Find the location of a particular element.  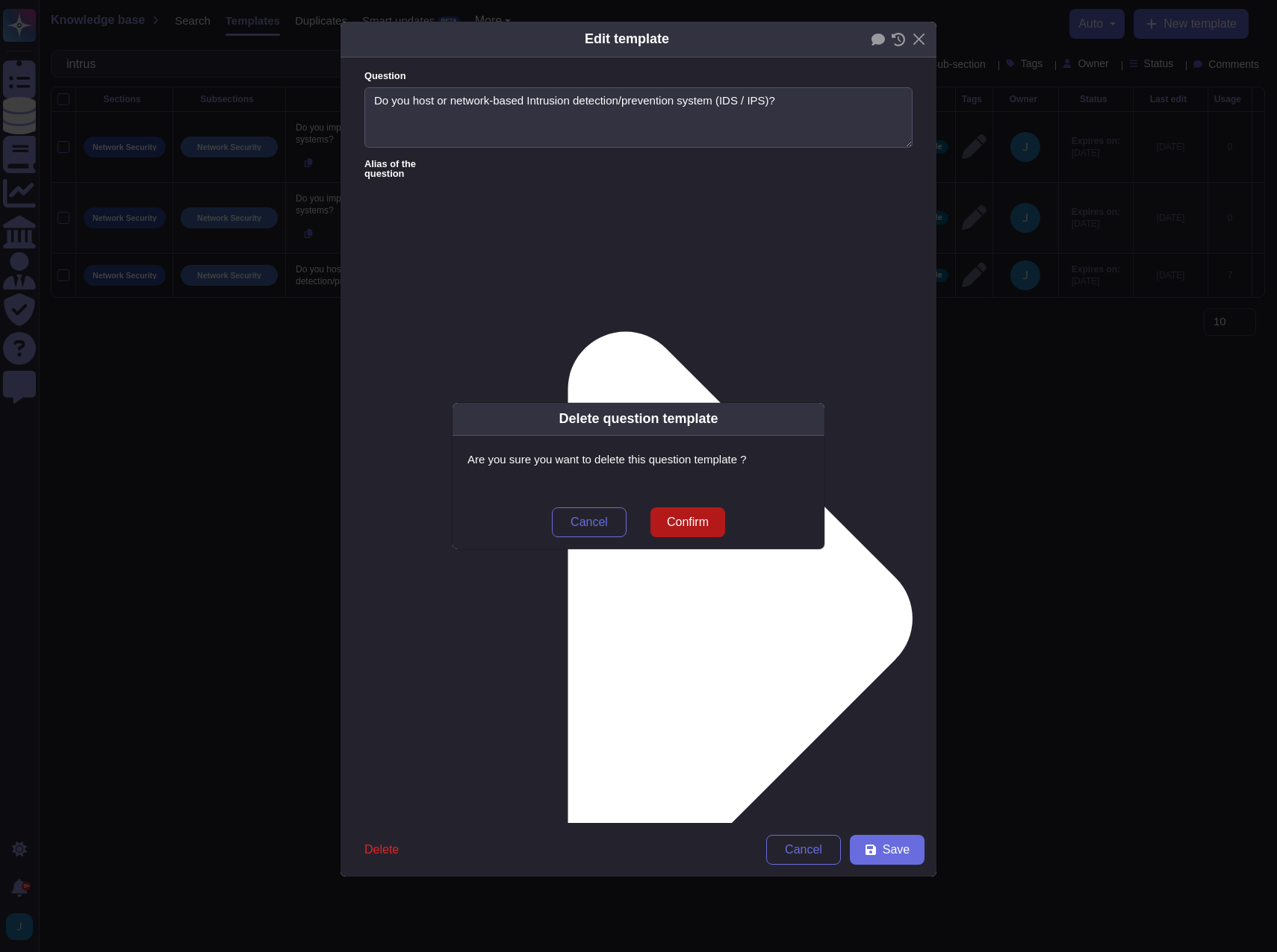

button: Cancel is located at coordinates (589, 523).